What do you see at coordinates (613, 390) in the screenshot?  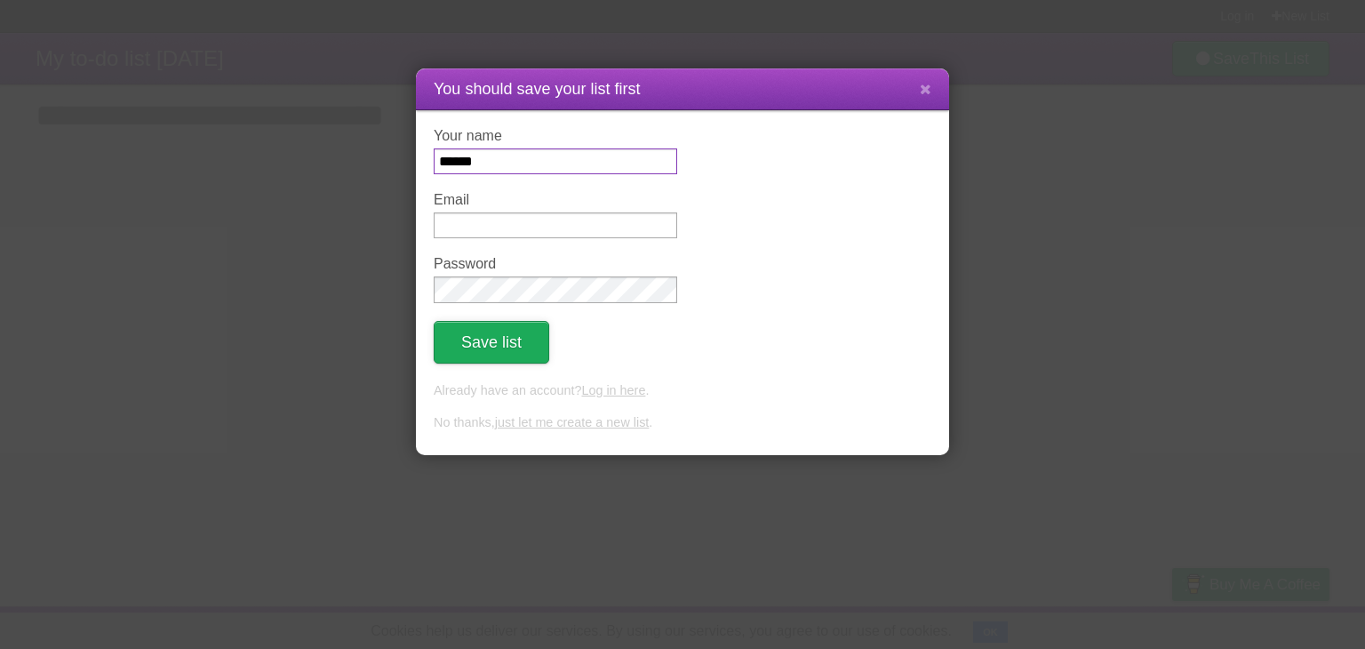 I see `a: Log in here` at bounding box center [613, 390].